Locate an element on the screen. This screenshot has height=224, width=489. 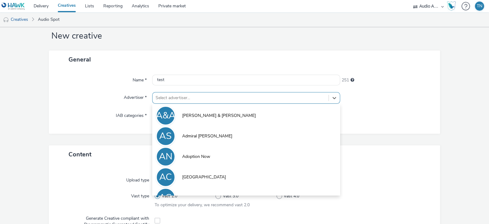
span: American Golf is located at coordinates (195, 197).